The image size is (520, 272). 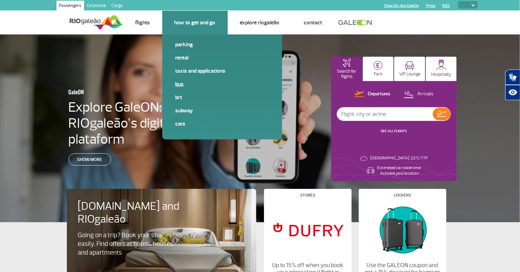 What do you see at coordinates (346, 69) in the screenshot?
I see `button: Search for flights` at bounding box center [346, 69].